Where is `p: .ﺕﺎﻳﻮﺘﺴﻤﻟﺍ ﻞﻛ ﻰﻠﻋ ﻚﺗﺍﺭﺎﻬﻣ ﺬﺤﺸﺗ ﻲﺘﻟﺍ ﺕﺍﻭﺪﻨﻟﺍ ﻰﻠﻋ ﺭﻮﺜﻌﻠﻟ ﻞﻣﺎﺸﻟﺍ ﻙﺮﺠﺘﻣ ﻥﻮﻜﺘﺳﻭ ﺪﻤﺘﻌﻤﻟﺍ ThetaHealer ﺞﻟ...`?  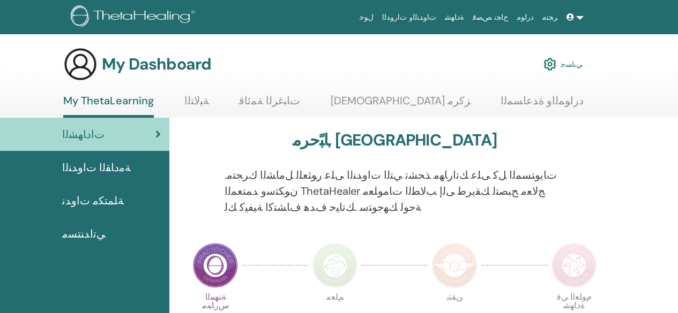 p: .ﺕﺎﻳﻮﺘﺴﻤﻟﺍ ﻞﻛ ﻰﻠﻋ ﻚﺗﺍﺭﺎﻬﻣ ﺬﺤﺸﺗ ﻲﺘﻟﺍ ﺕﺍﻭﺪﻨﻟﺍ ﻰﻠﻋ ﺭﻮﺜﻌﻠﻟ ﻞﻣﺎﺸﻟﺍ ﻙﺮﺠﺘﻣ ﻥﻮﻜﺘﺳﻭ ﺪﻤﺘﻌﻤﻟﺍ ThetaHealer ﺞﻟ... is located at coordinates (395, 191).